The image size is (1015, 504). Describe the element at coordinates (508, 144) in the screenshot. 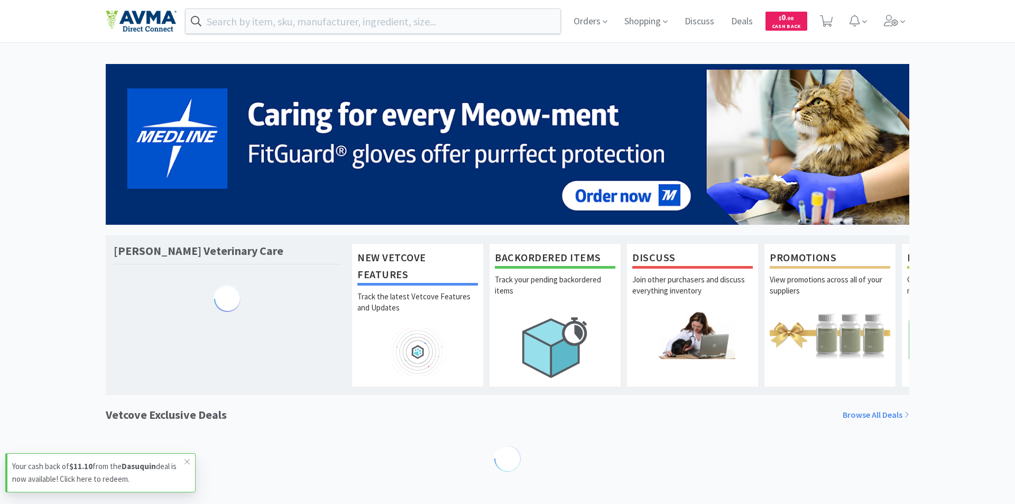

I see `img: 5b85490d2c9a43ef9873369d65f5cc4c_481.png` at that location.